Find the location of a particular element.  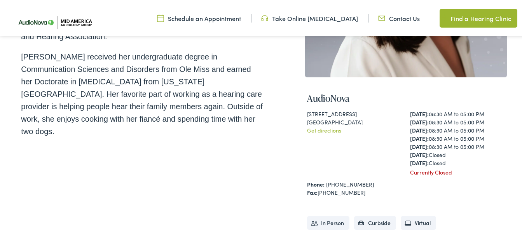

li: In Person is located at coordinates (328, 222).